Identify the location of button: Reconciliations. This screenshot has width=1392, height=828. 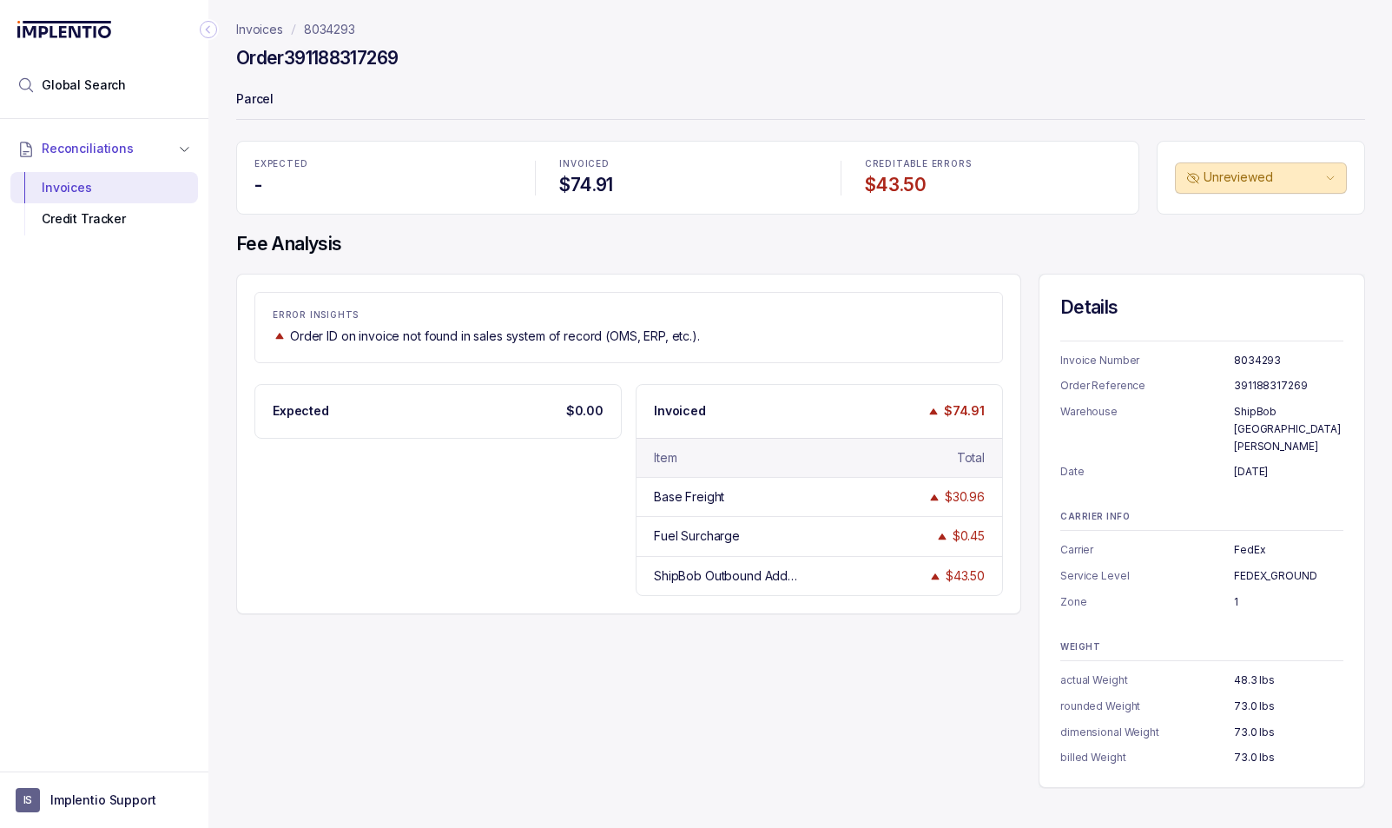
(104, 148).